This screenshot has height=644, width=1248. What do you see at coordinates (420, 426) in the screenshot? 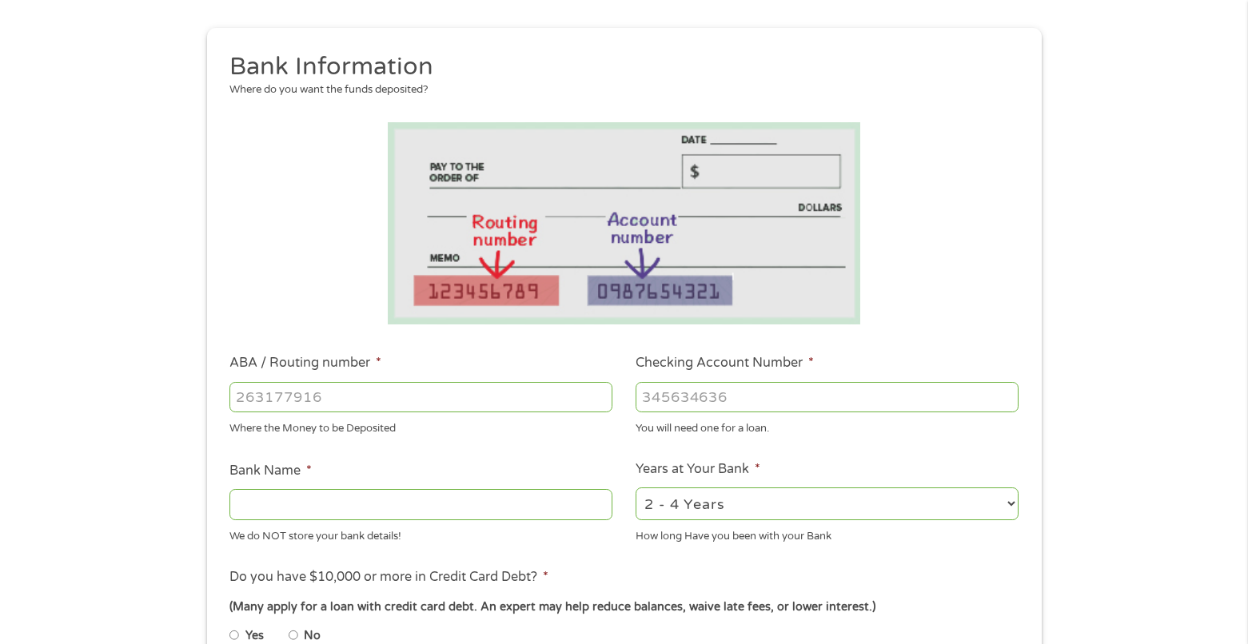
I see `div: Where the Money to be Deposited` at bounding box center [420, 426].